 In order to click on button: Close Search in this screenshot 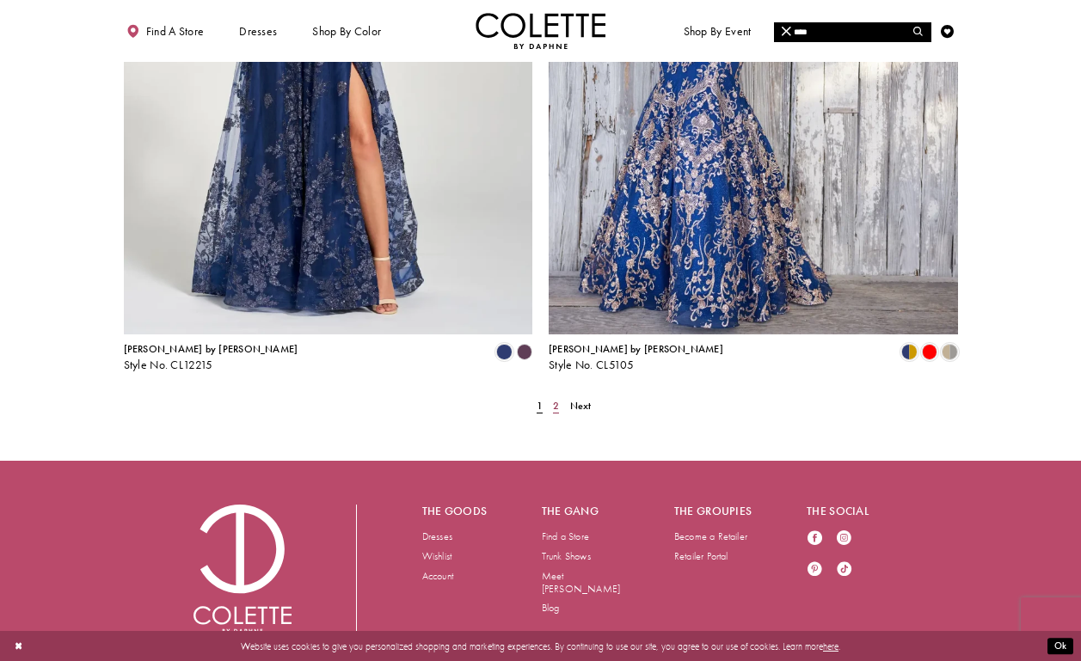, I will do `click(787, 32)`.